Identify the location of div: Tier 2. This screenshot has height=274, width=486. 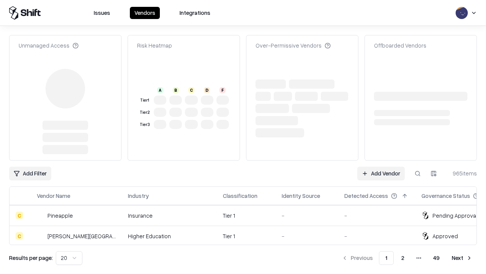
(145, 112).